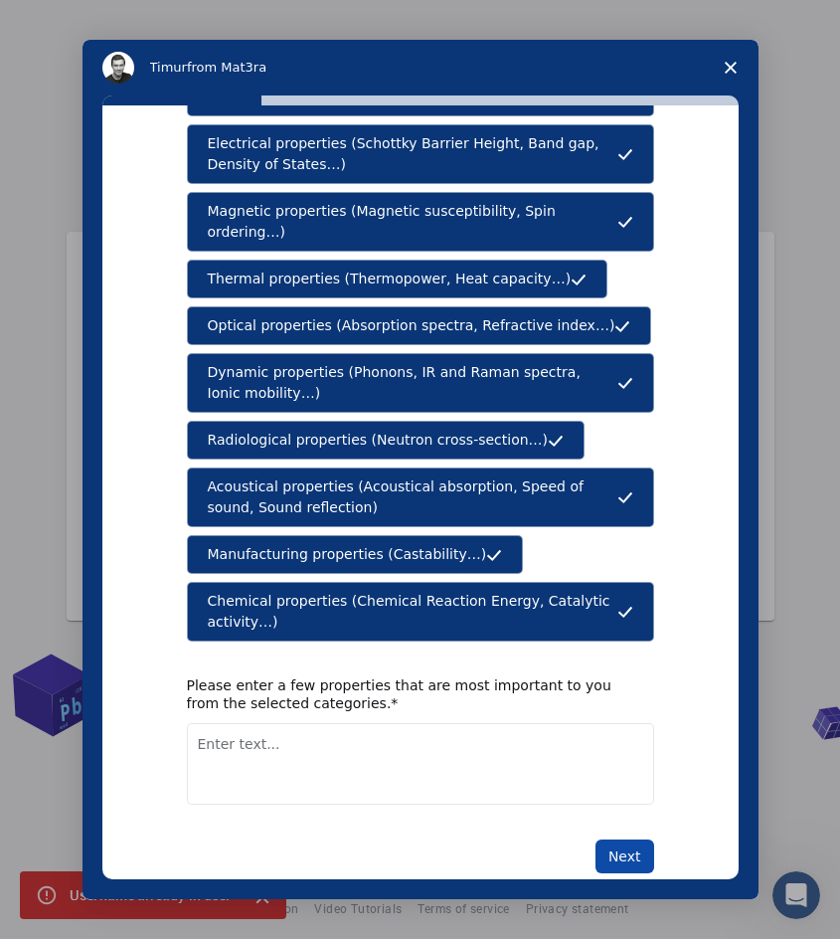  Describe the element at coordinates (118, 68) in the screenshot. I see `img: Profile image for Timur` at that location.